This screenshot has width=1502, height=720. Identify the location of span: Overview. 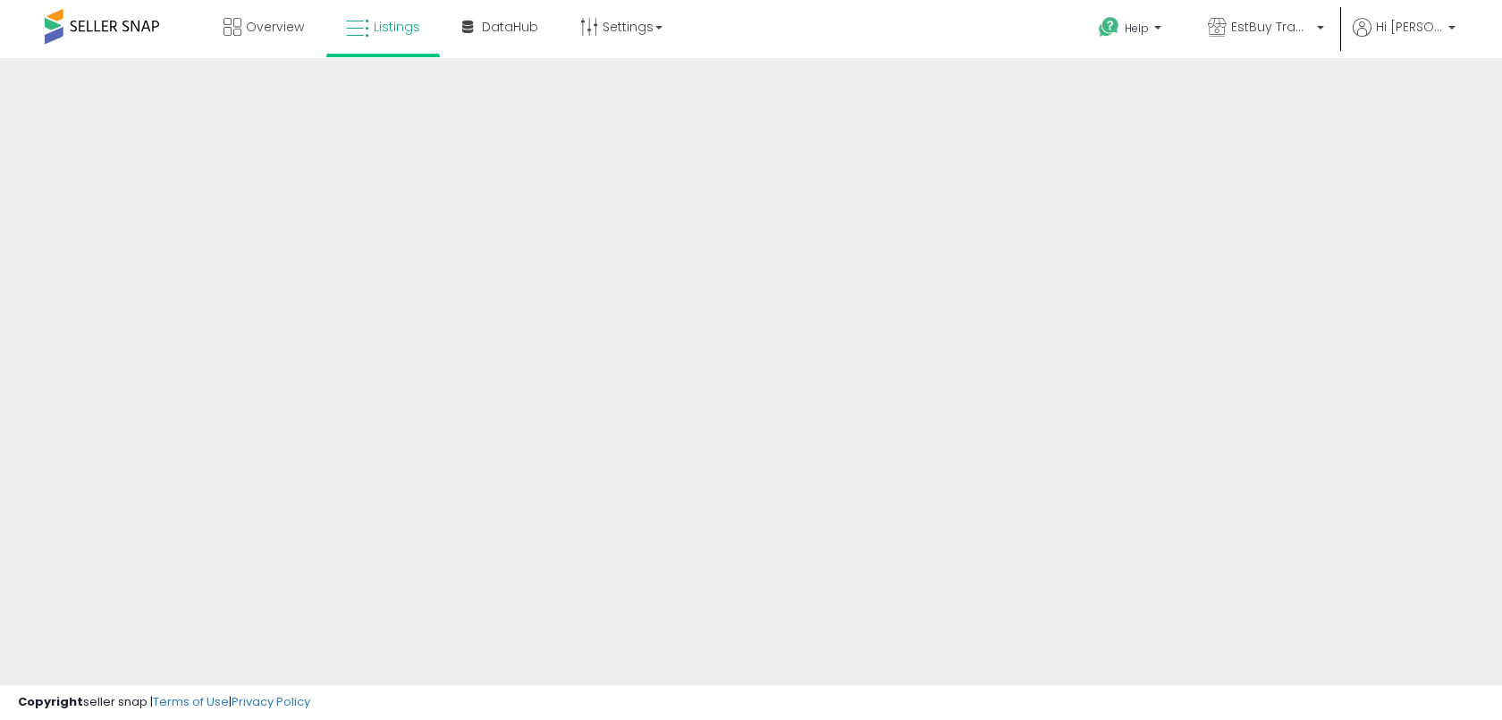
(275, 27).